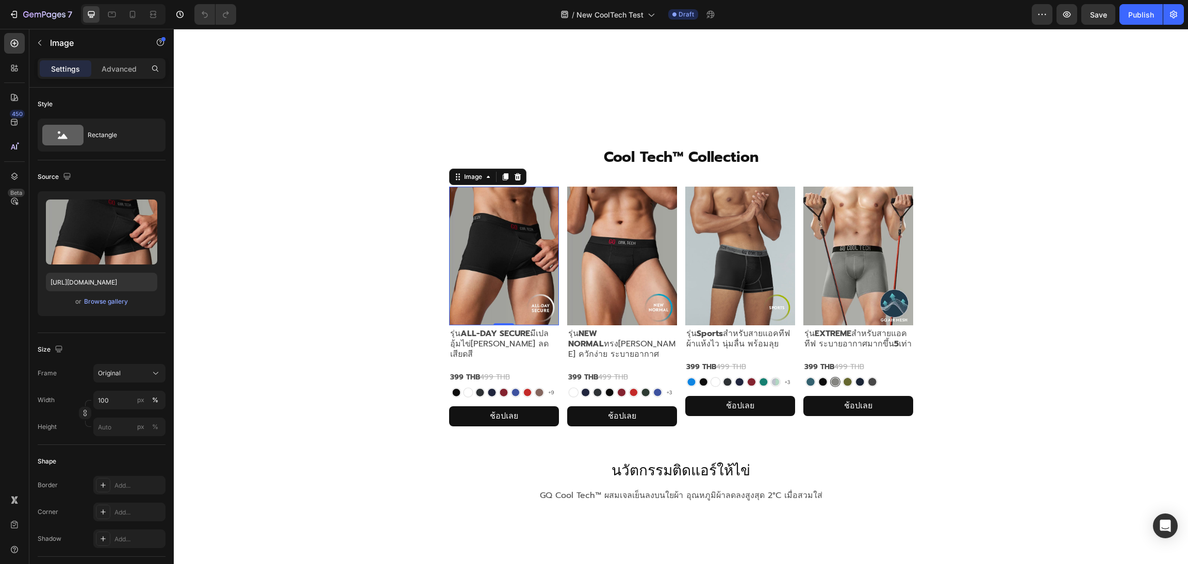  What do you see at coordinates (78, 302) in the screenshot?
I see `span: or` at bounding box center [78, 302].